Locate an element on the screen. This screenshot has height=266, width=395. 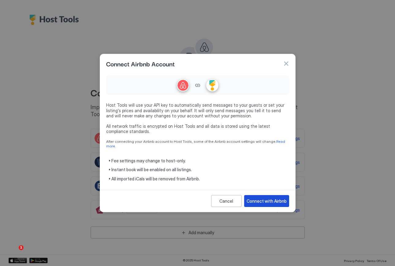
span: • Fee settings may change to host-only. is located at coordinates (199, 161).